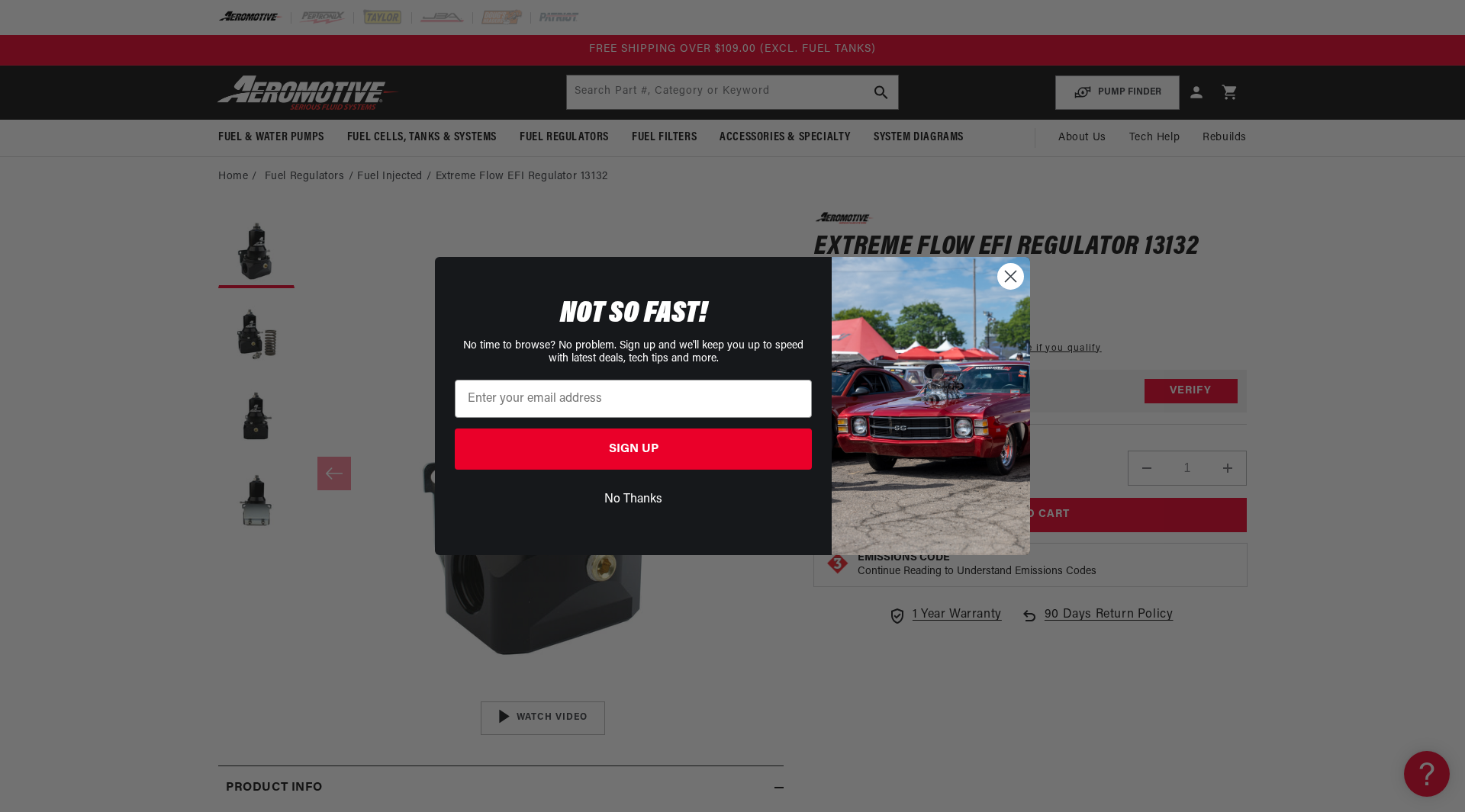 The image size is (1465, 812). I want to click on button: SIGN UP, so click(633, 449).